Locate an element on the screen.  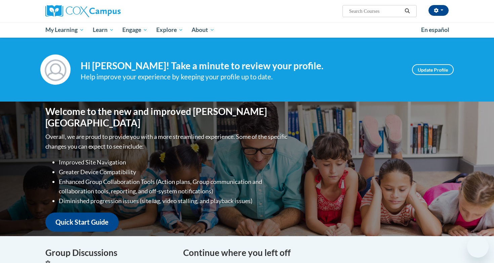
li: Improved Site Navigation is located at coordinates (174, 162).